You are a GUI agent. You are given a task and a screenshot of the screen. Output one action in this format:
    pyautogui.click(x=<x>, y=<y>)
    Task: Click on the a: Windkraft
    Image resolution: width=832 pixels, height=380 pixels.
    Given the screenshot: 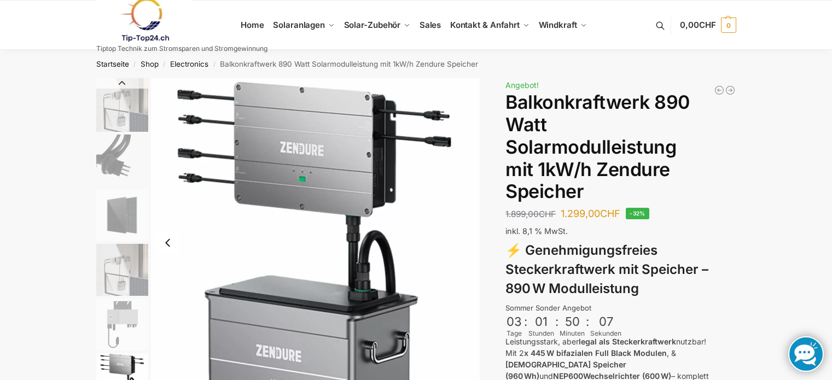 What is the action you would take?
    pyautogui.click(x=562, y=25)
    